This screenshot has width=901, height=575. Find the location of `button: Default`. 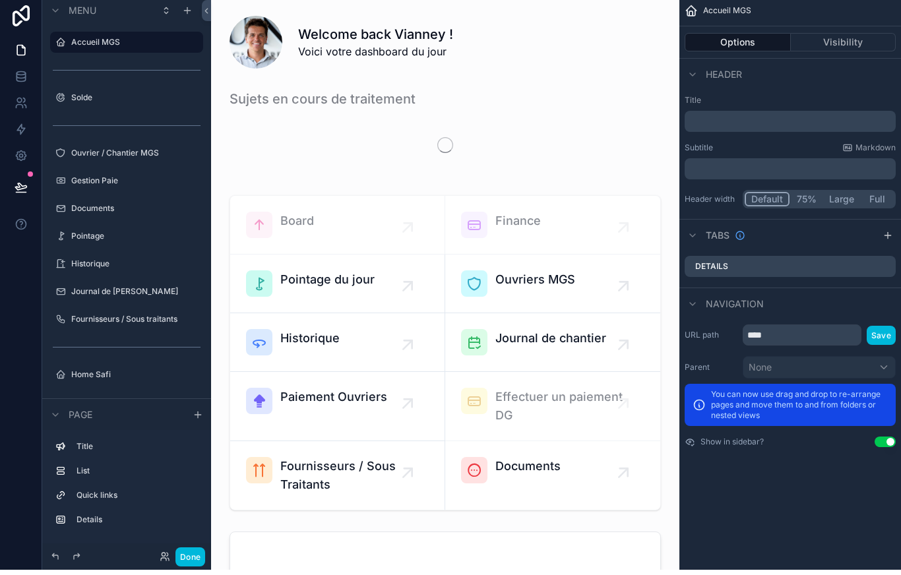

button: Default is located at coordinates (767, 204).